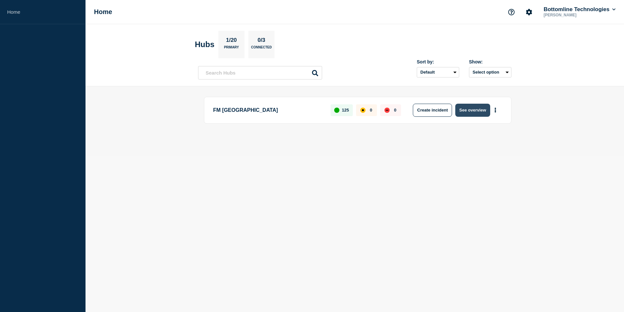 The height and width of the screenshot is (312, 624). What do you see at coordinates (232, 41) in the screenshot?
I see `p: 1/20` at bounding box center [232, 41].